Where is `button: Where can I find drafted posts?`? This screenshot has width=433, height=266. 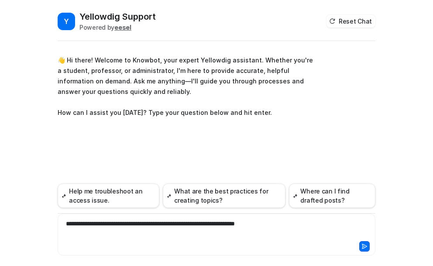 button: Where can I find drafted posts? is located at coordinates (333, 196).